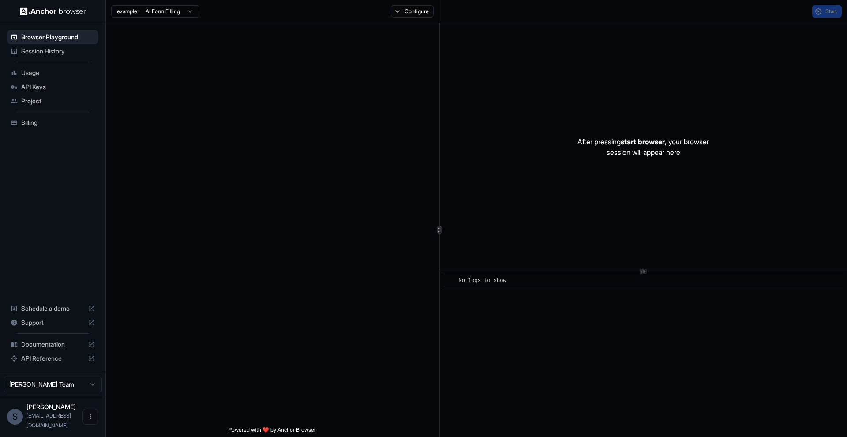  What do you see at coordinates (52, 308) in the screenshot?
I see `div: Schedule a demo` at bounding box center [52, 308].